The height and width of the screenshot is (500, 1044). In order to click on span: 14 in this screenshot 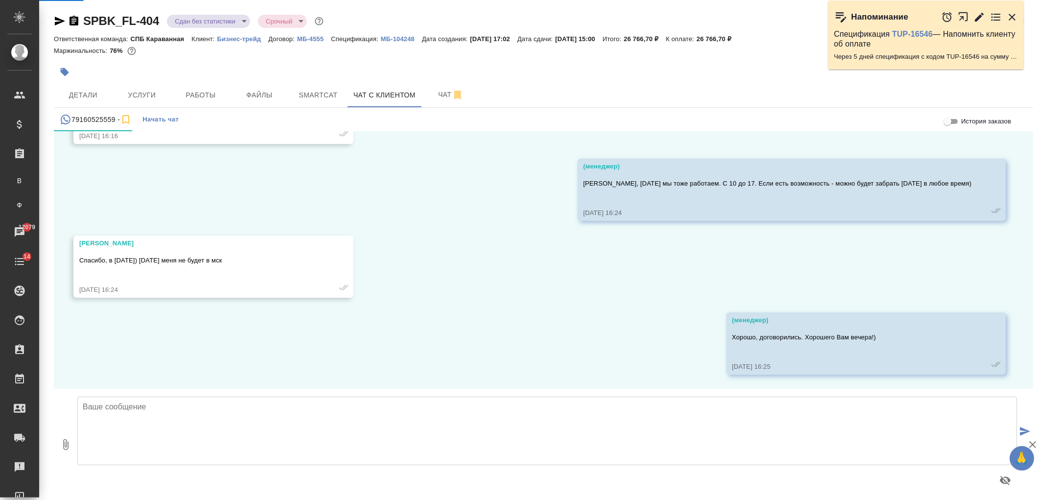, I will do `click(27, 257)`.